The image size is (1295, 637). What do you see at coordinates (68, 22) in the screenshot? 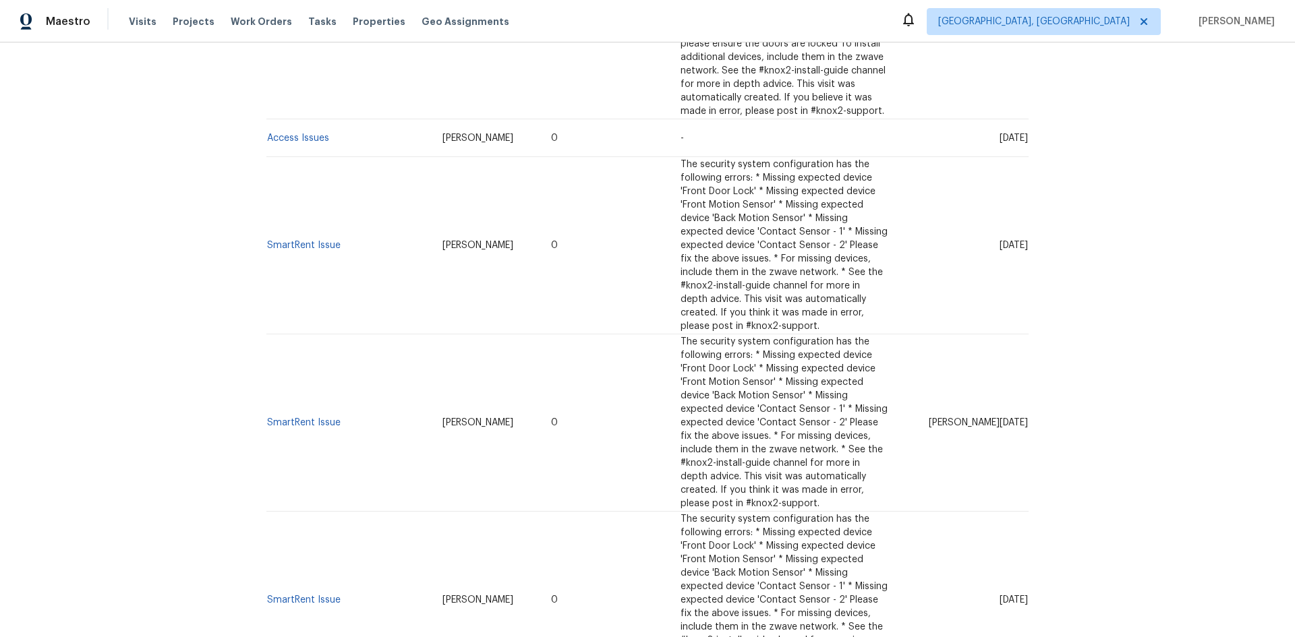
I see `span: Maestro` at bounding box center [68, 22].